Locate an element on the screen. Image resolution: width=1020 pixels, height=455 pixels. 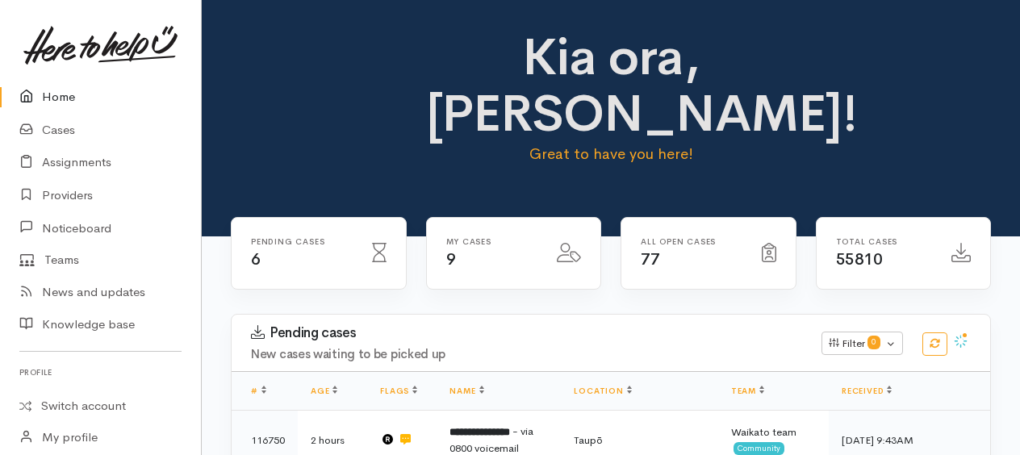
a: Name is located at coordinates (466, 390).